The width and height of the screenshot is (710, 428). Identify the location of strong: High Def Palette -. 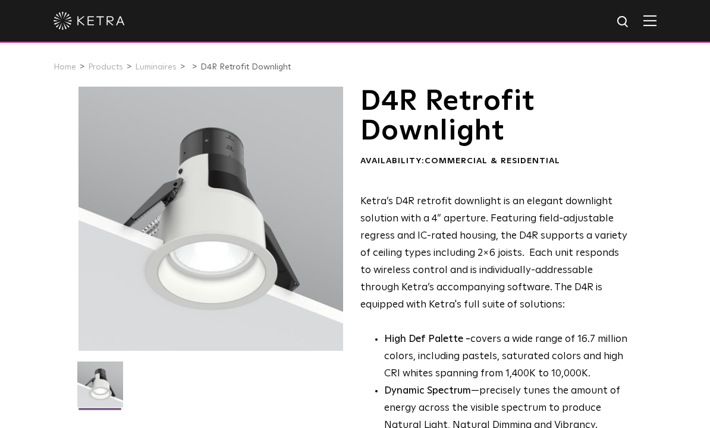
(427, 339).